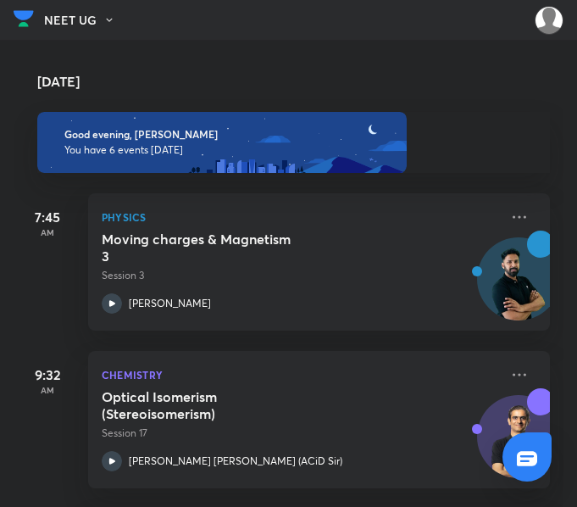 The width and height of the screenshot is (577, 507). I want to click on h5: Moving charges & Magnetism 3, so click(207, 247).